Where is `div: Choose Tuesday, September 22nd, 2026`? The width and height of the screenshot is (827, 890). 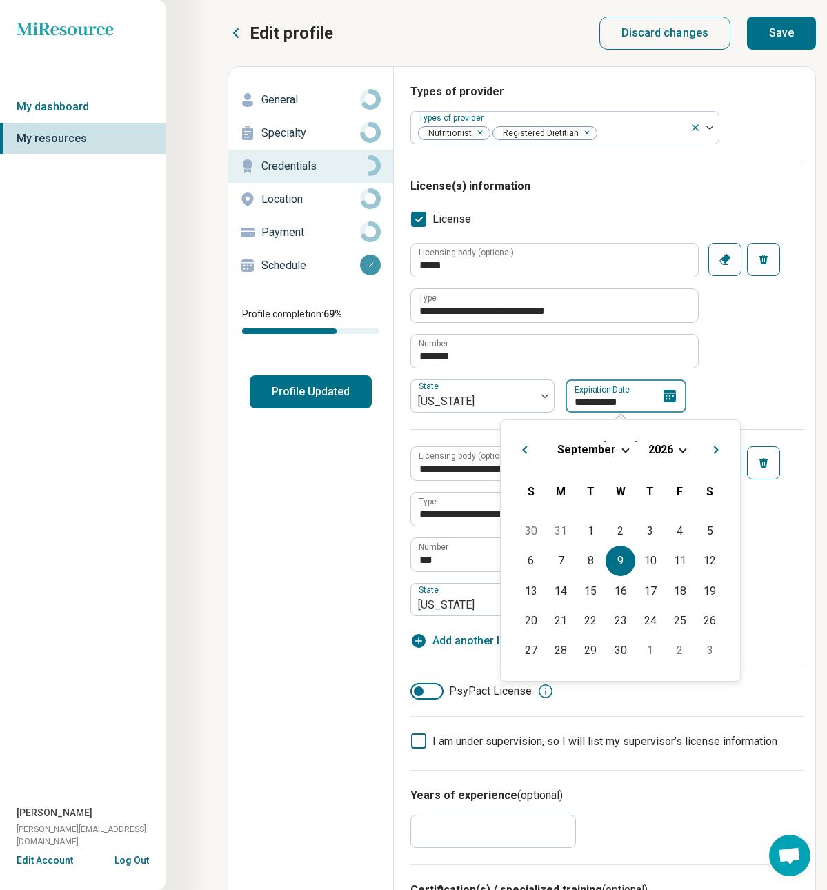
div: Choose Tuesday, September 22nd, 2026 is located at coordinates (590, 620).